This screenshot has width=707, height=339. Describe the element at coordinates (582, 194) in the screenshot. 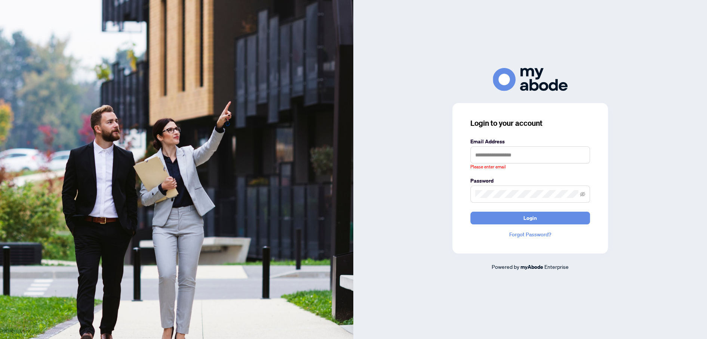

I see `span: eye-invisible` at that location.